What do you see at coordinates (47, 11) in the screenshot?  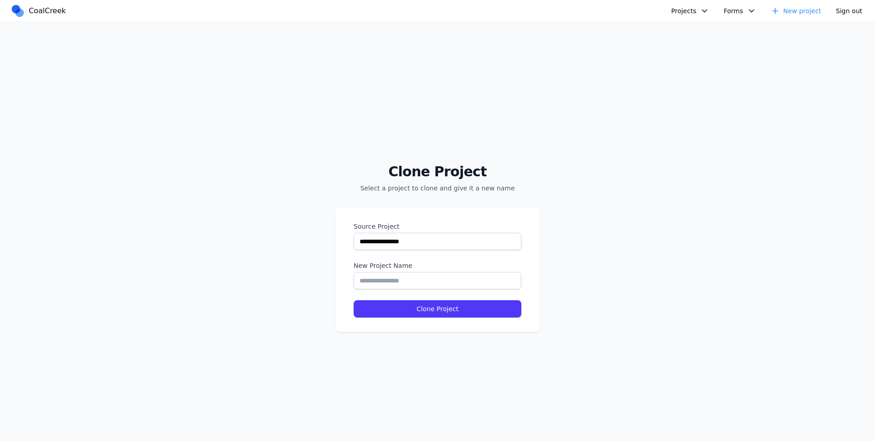 I see `span: CoalCreek` at bounding box center [47, 11].